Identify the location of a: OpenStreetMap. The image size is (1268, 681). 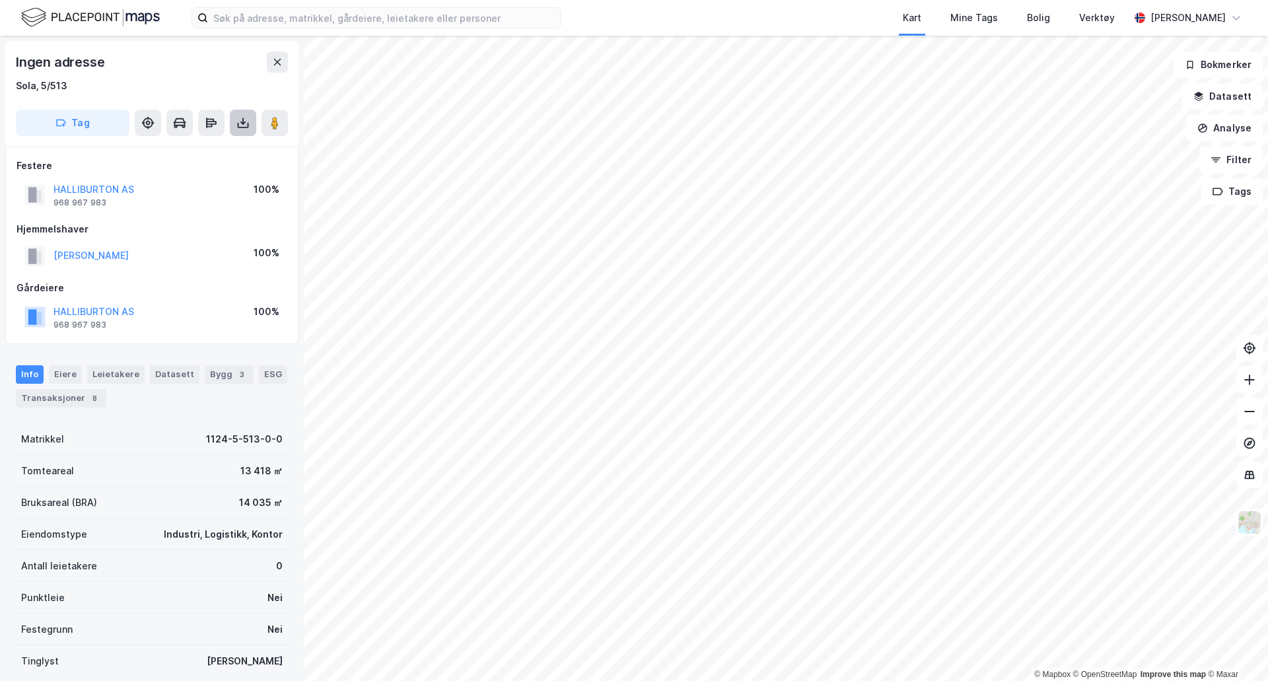
(1105, 674).